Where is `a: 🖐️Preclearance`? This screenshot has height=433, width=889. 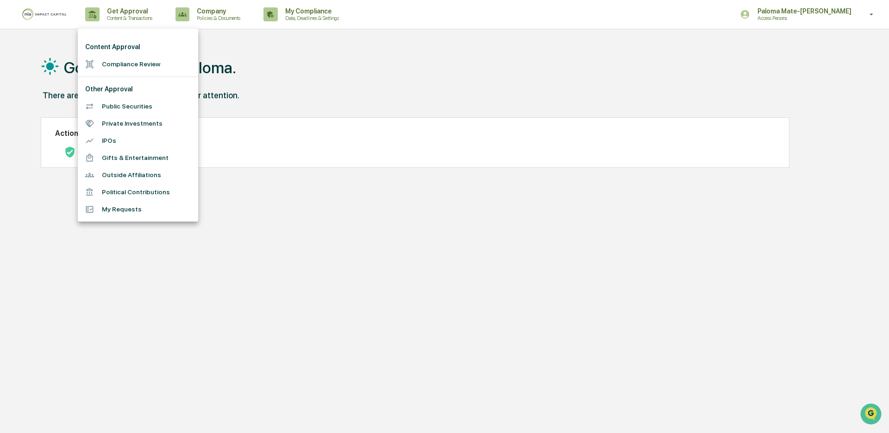
a: 🖐️Preclearance is located at coordinates (34, 121).